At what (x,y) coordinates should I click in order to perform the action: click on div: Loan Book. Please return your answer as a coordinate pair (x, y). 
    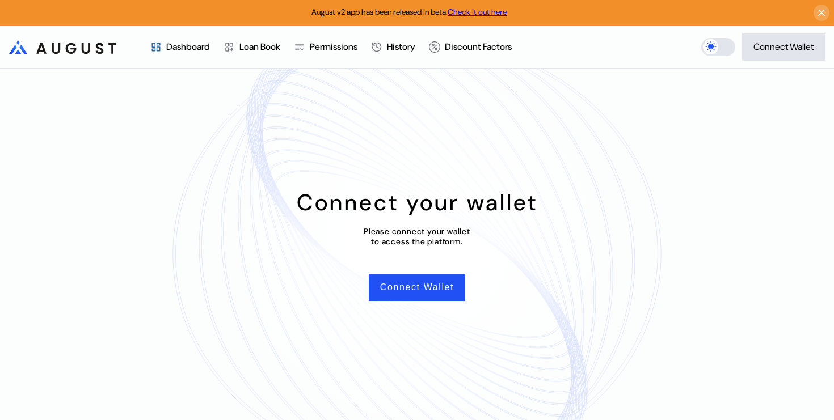
    Looking at the image, I should click on (260, 47).